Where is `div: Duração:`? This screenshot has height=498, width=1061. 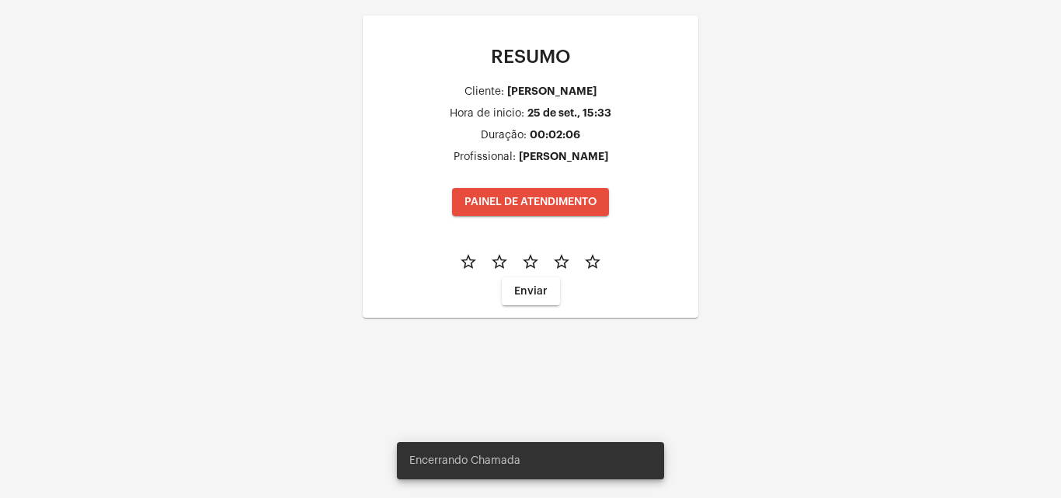
div: Duração: is located at coordinates (504, 135).